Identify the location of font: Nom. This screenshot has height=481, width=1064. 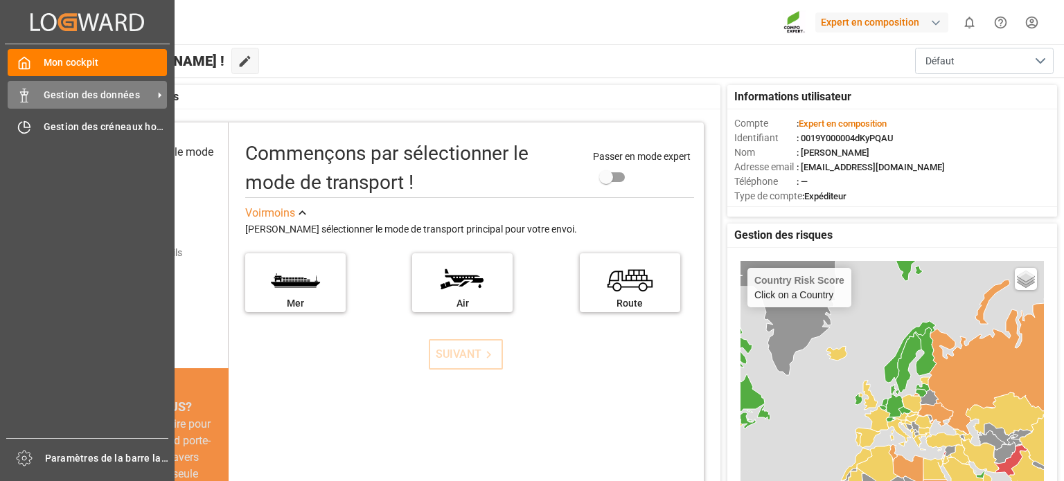
(745, 152).